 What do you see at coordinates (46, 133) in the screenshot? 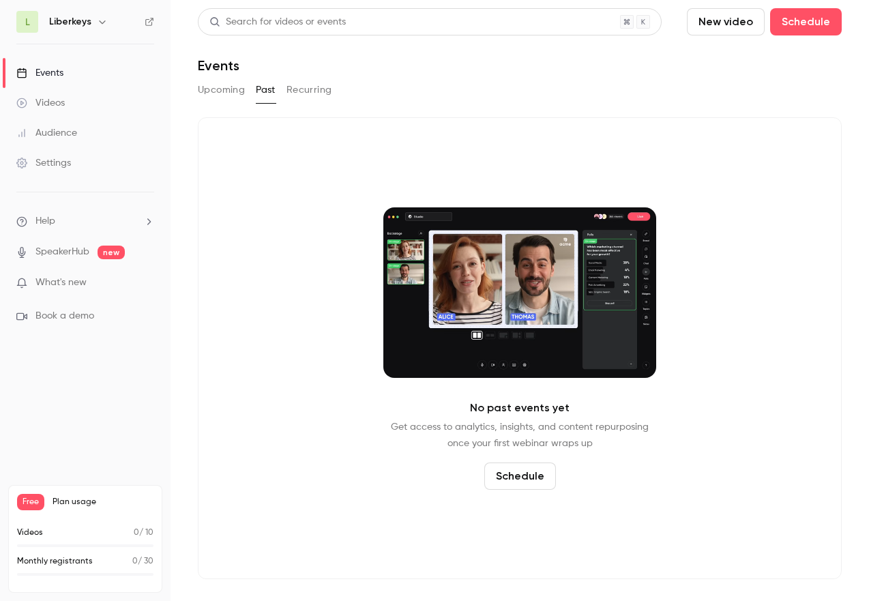
I see `div: Audience` at bounding box center [46, 133].